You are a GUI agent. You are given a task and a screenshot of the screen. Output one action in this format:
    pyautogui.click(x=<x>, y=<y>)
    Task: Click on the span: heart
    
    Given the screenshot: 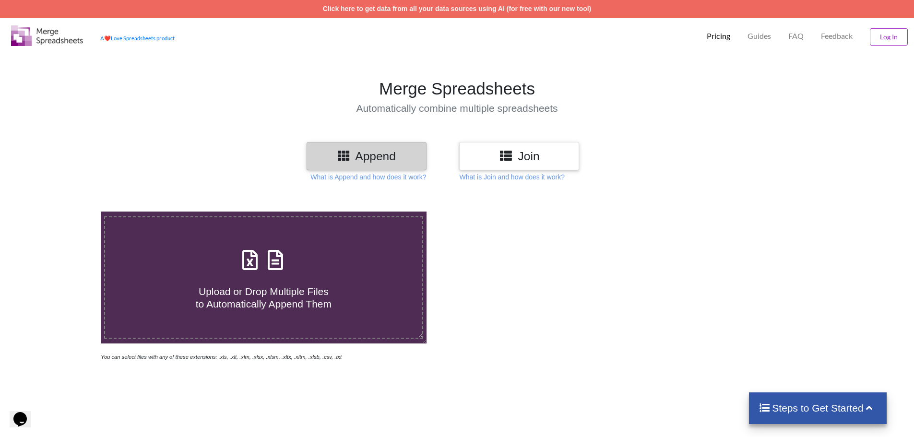 What is the action you would take?
    pyautogui.click(x=107, y=38)
    